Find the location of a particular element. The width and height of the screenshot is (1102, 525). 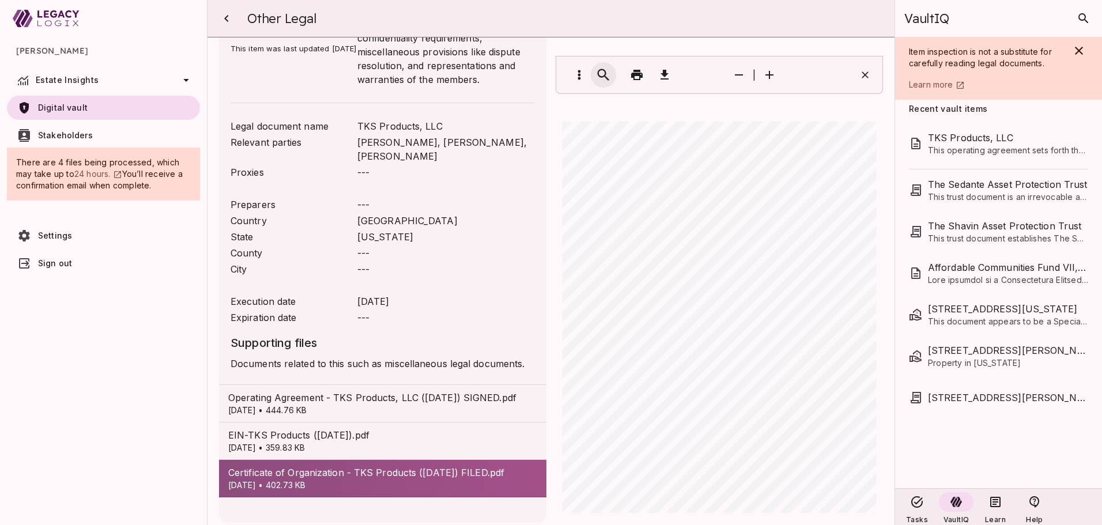

span: Learn is located at coordinates (995, 519).